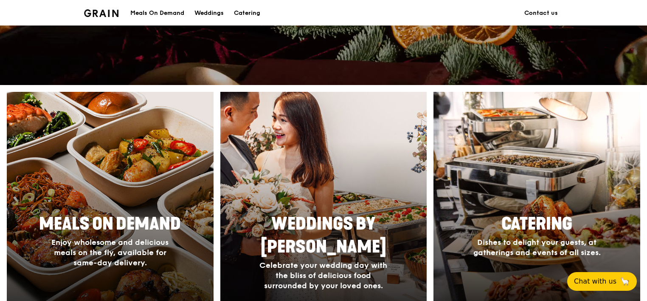 Image resolution: width=647 pixels, height=301 pixels. I want to click on span: Enjoy wholesome and delicious meals on the fly, available for same-day delivery., so click(110, 252).